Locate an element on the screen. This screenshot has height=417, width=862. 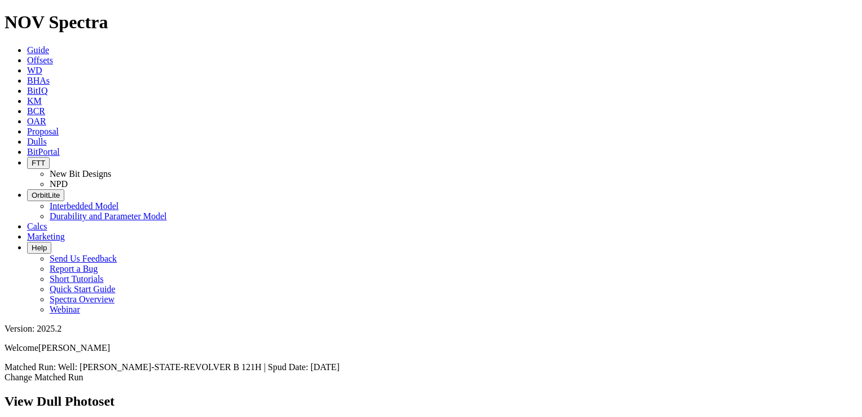
a: Proposal is located at coordinates (43, 131).